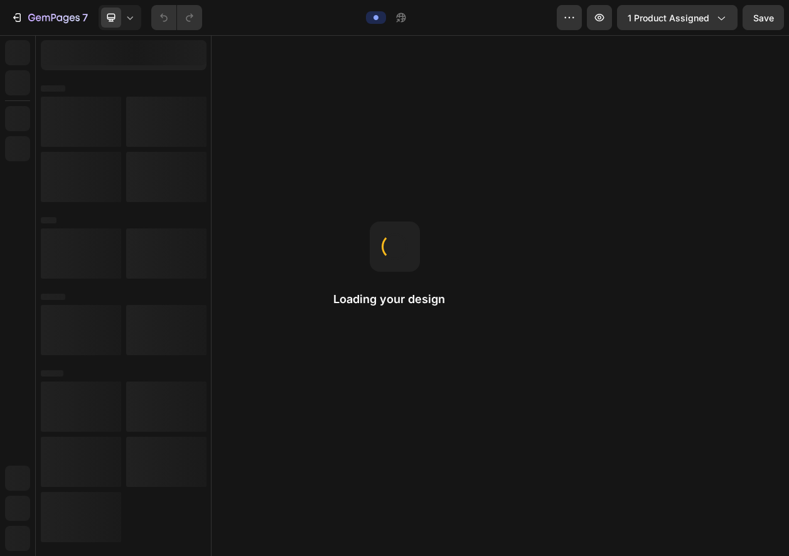 The image size is (789, 556). Describe the element at coordinates (678, 18) in the screenshot. I see `button: 1 product assigned` at that location.